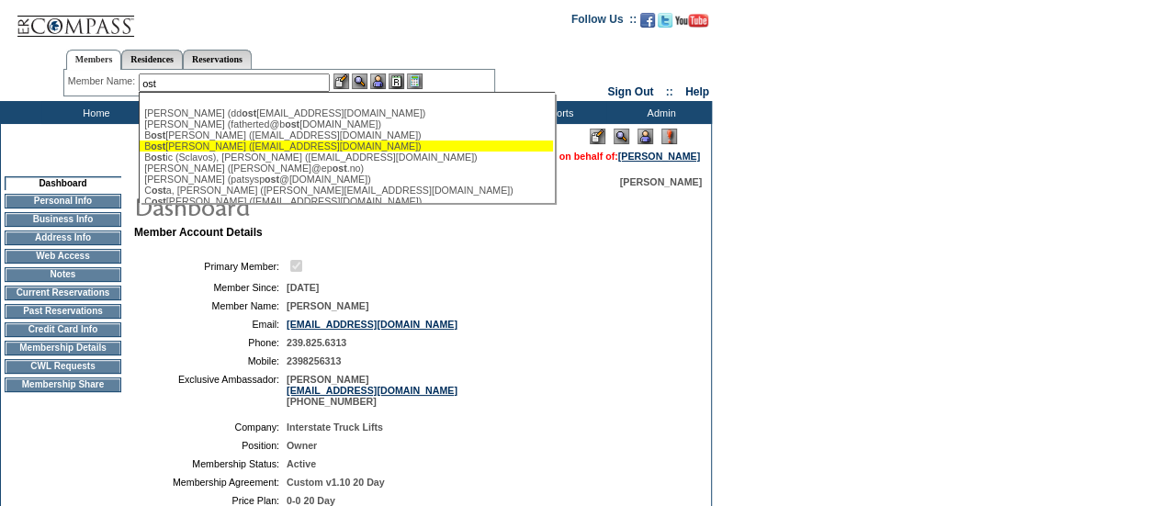 The width and height of the screenshot is (1162, 506). I want to click on td: Membership Status:, so click(210, 464).